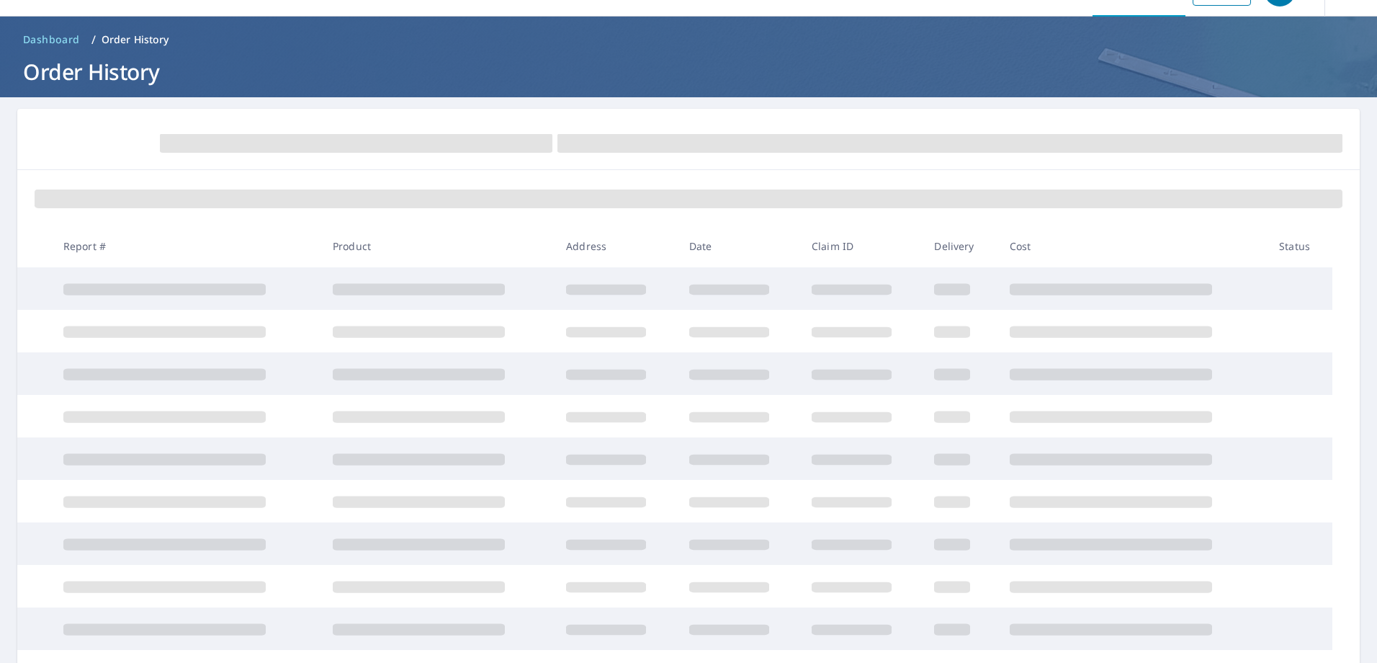 This screenshot has width=1377, height=663. I want to click on span: Dashboard, so click(51, 40).